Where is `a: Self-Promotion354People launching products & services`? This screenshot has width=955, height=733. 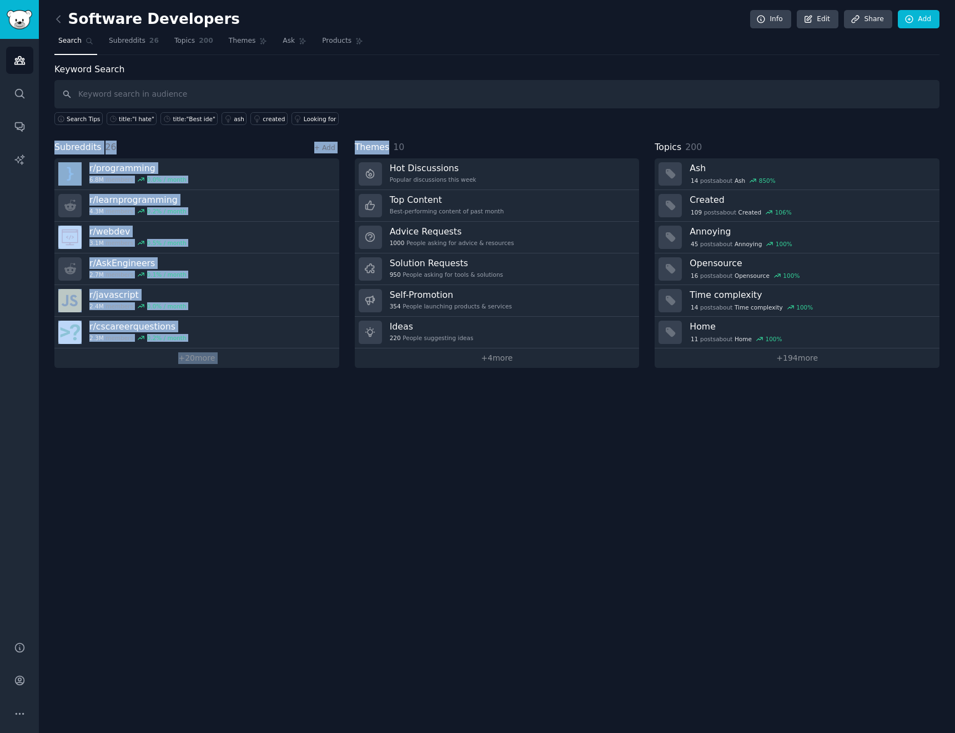
a: Self-Promotion354People launching products & services is located at coordinates (497, 300).